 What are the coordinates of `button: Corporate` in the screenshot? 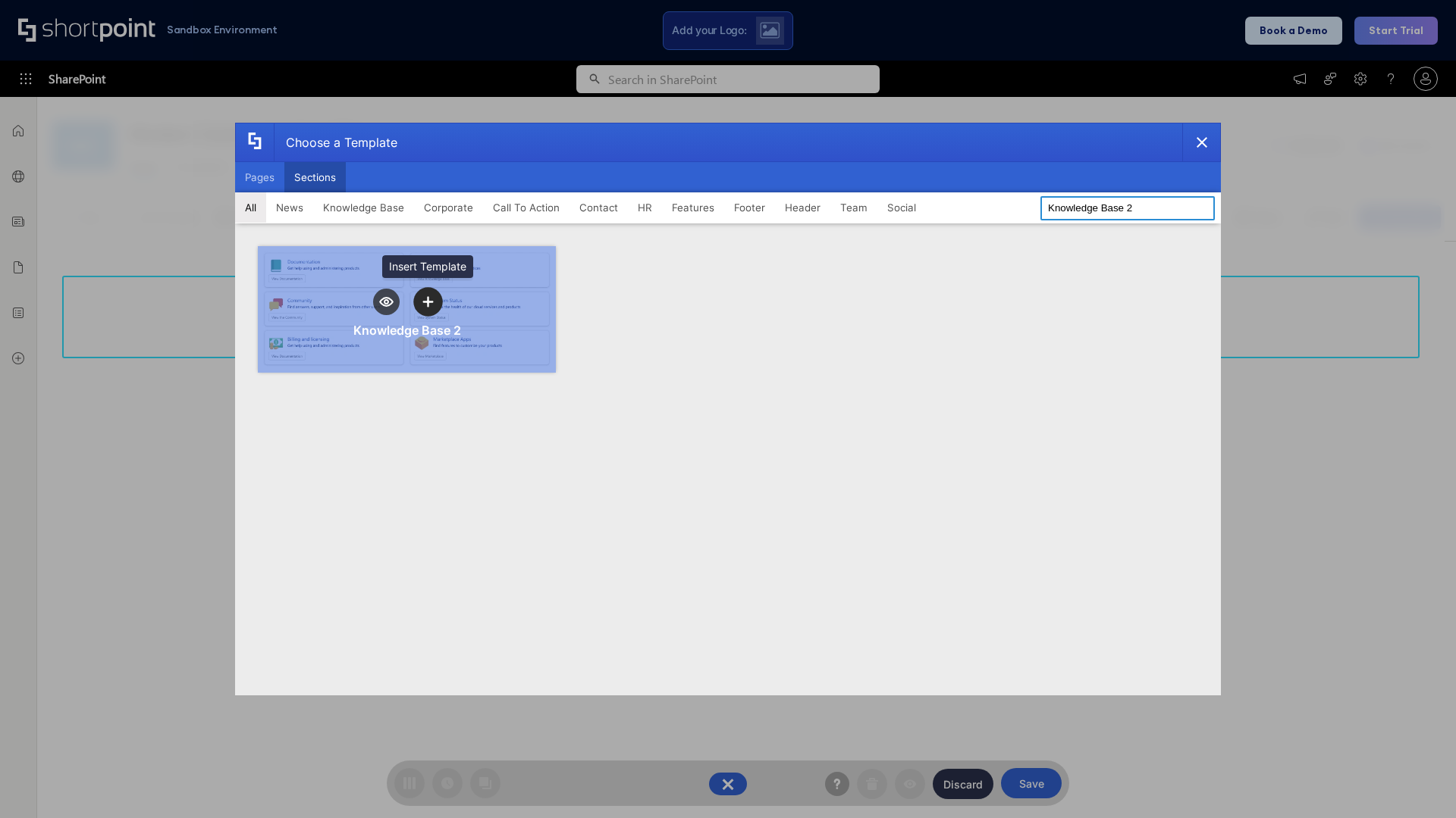 It's located at (448, 207).